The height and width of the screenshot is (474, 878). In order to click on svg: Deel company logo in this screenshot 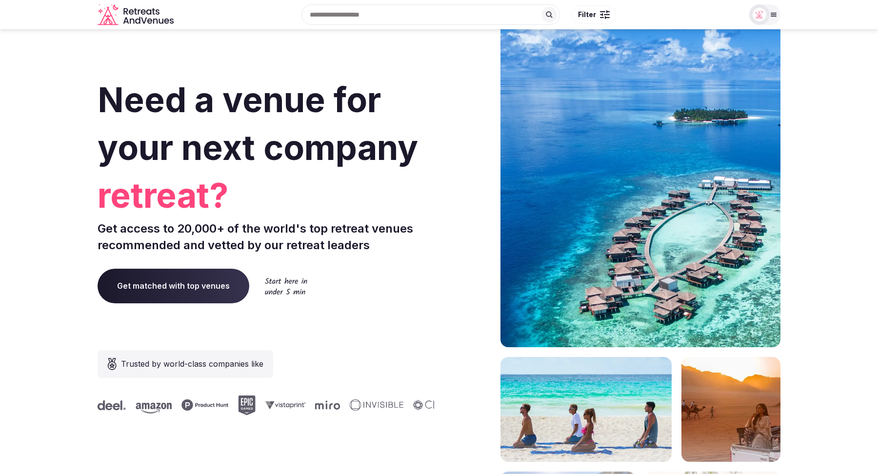, I will do `click(112, 405)`.